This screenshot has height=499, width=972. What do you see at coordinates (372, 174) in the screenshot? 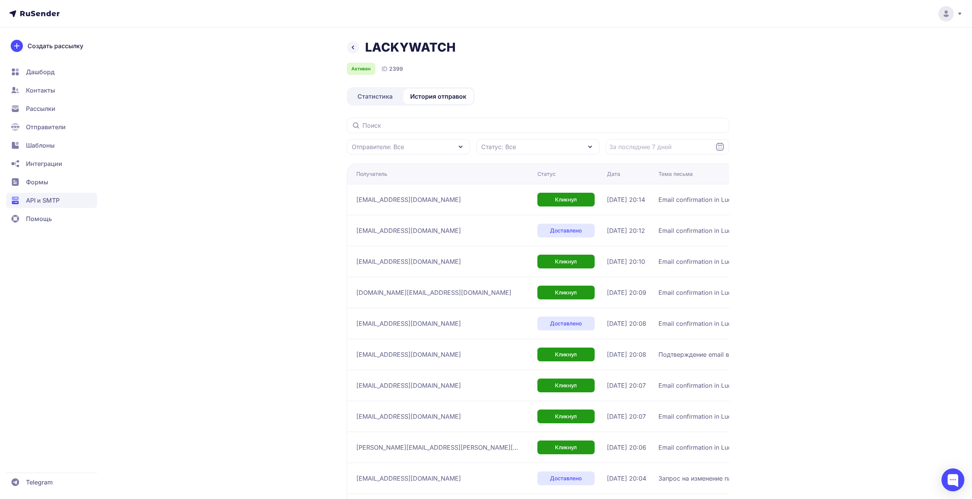
I see `div: Получатель` at bounding box center [372, 174].